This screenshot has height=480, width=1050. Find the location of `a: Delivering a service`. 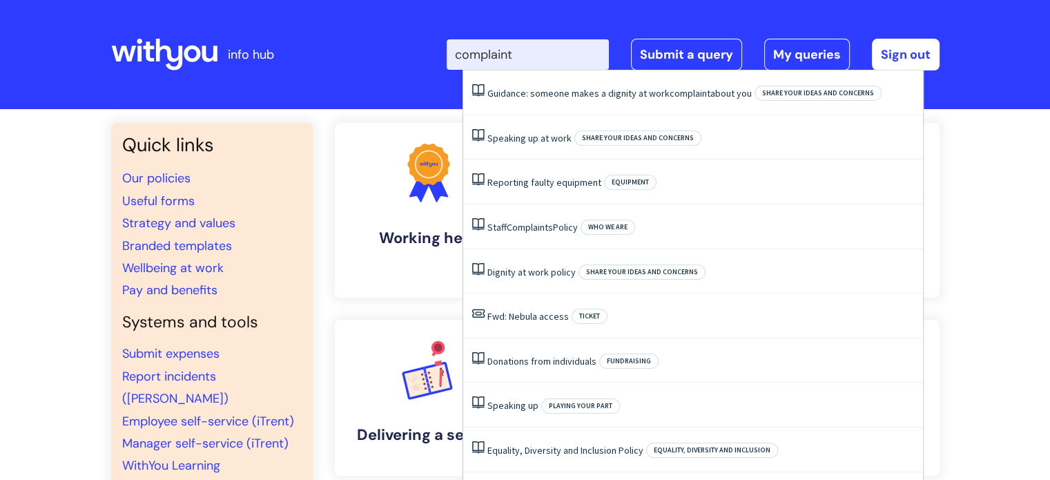

a: Delivering a service is located at coordinates (429, 398).